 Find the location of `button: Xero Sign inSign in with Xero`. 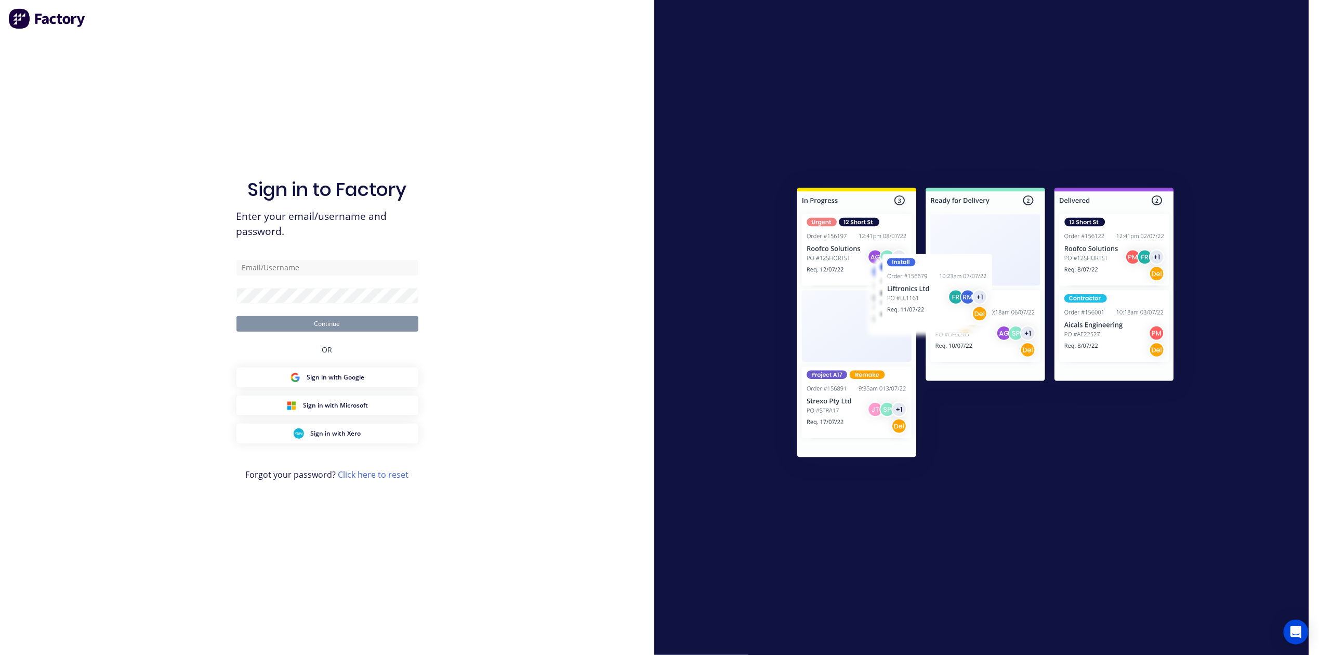

button: Xero Sign inSign in with Xero is located at coordinates (327, 433).